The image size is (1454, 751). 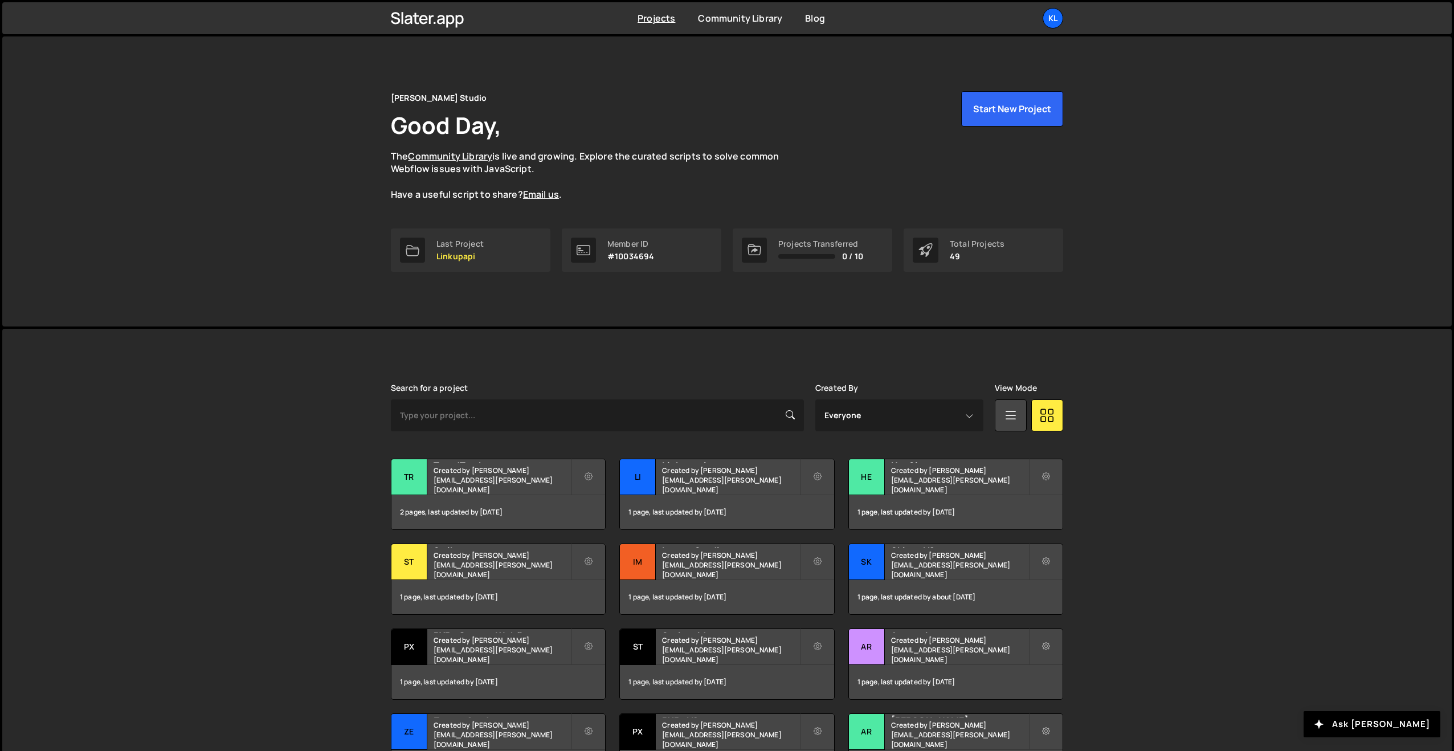 What do you see at coordinates (656, 18) in the screenshot?
I see `a: Projects` at bounding box center [656, 18].